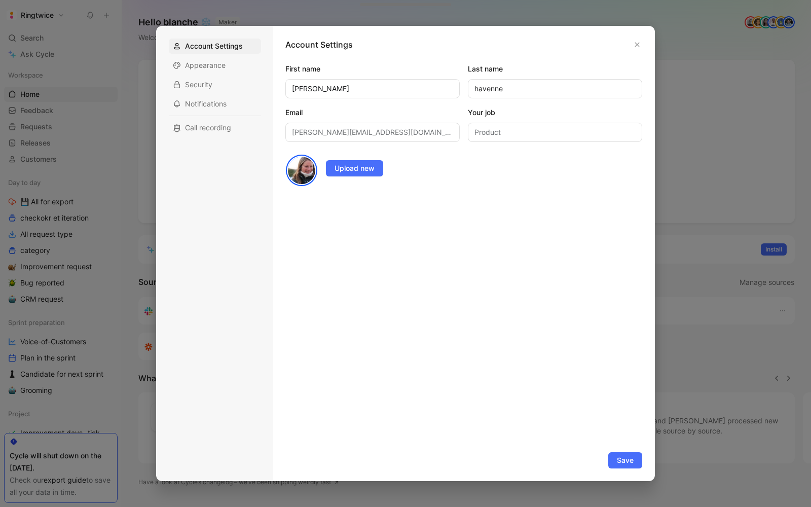  Describe the element at coordinates (205, 65) in the screenshot. I see `span: Appearance` at that location.